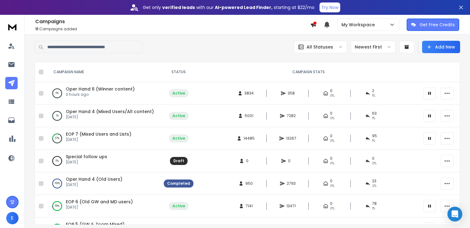 This screenshot has height=228, width=470. What do you see at coordinates (37, 29) in the screenshot?
I see `span: 11` at bounding box center [37, 29].